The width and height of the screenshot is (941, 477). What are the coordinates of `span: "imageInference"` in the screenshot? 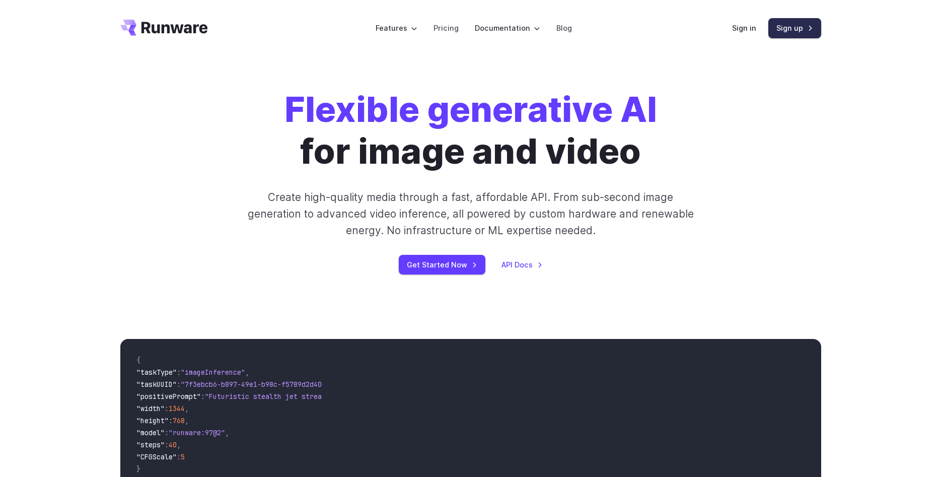 It's located at (213, 372).